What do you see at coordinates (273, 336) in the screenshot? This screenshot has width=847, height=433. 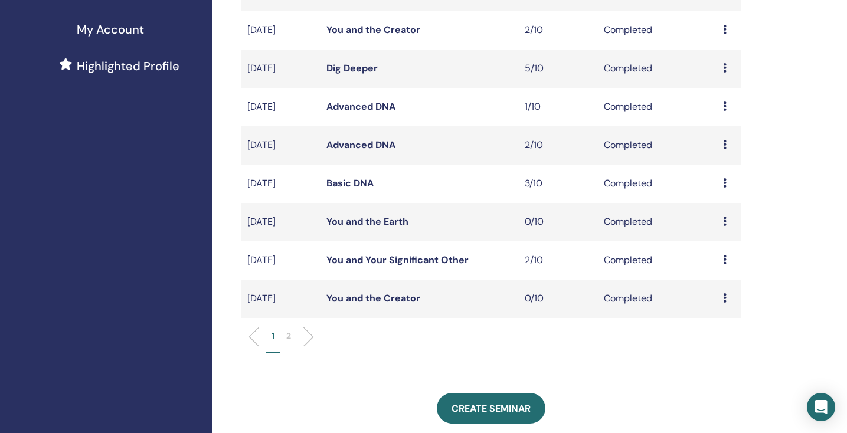 I see `p: 1` at bounding box center [273, 336].